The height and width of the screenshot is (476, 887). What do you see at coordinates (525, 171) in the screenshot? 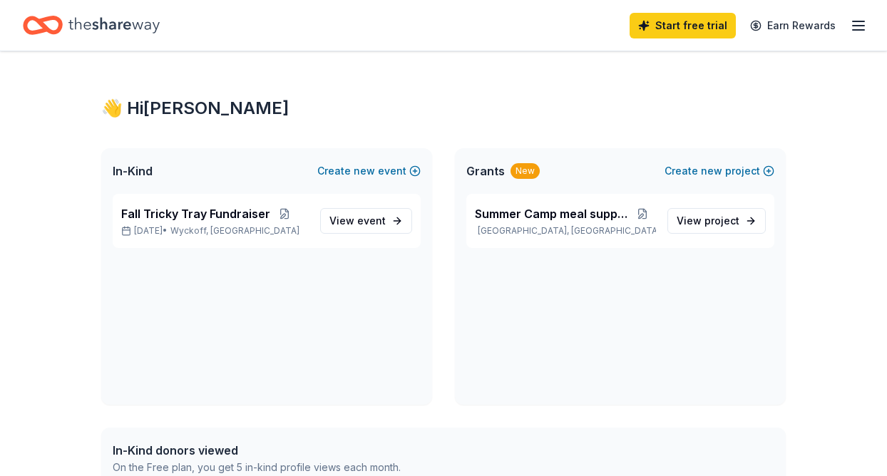
I see `div: New` at bounding box center [525, 171].